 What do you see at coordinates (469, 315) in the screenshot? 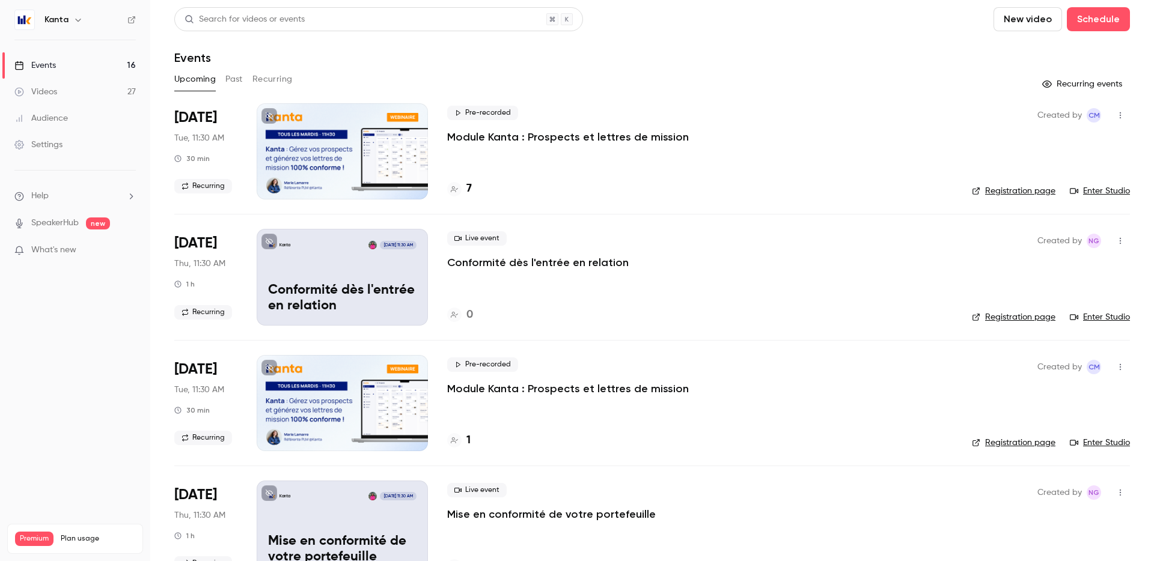
I see `h4: 0` at bounding box center [469, 315].